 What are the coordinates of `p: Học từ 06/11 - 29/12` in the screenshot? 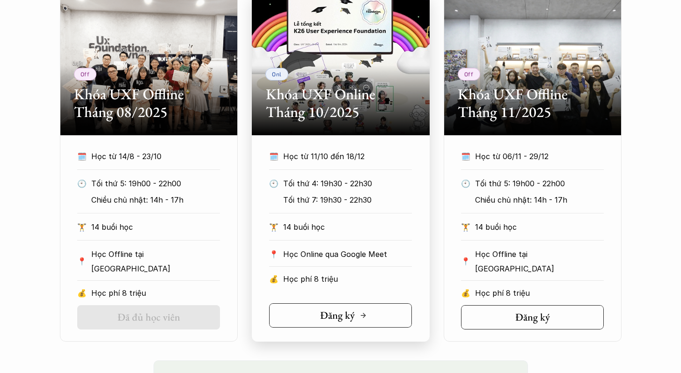 It's located at (531, 156).